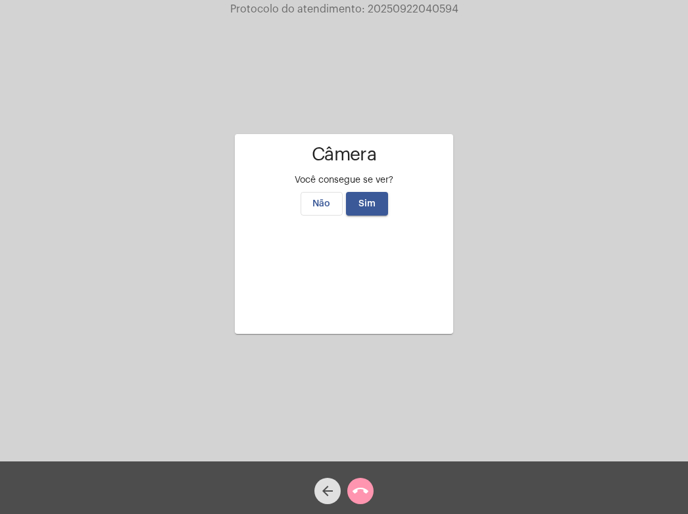 The height and width of the screenshot is (514, 688). Describe the element at coordinates (344, 155) in the screenshot. I see `h1: Câmera` at that location.